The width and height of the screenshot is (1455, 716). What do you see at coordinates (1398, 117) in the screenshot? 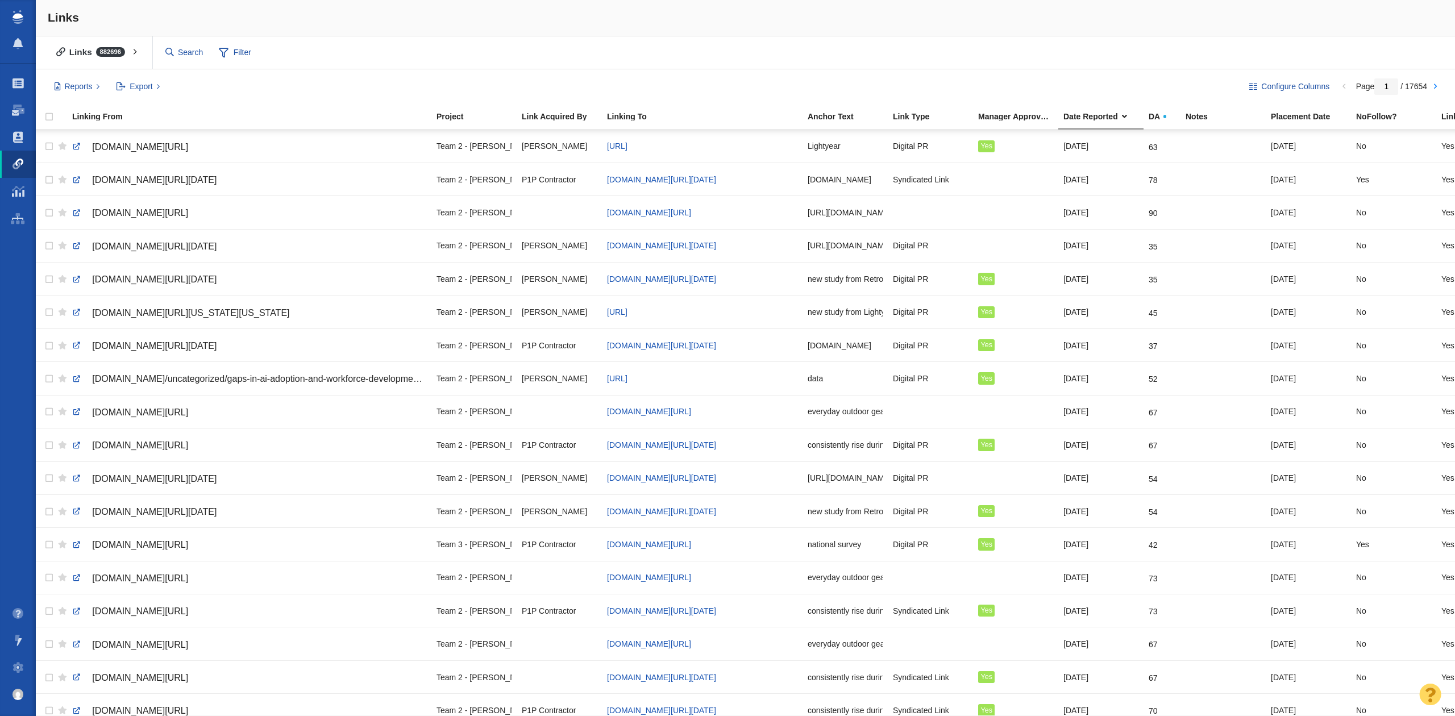
I see `div: NoFollow?` at bounding box center [1398, 117].